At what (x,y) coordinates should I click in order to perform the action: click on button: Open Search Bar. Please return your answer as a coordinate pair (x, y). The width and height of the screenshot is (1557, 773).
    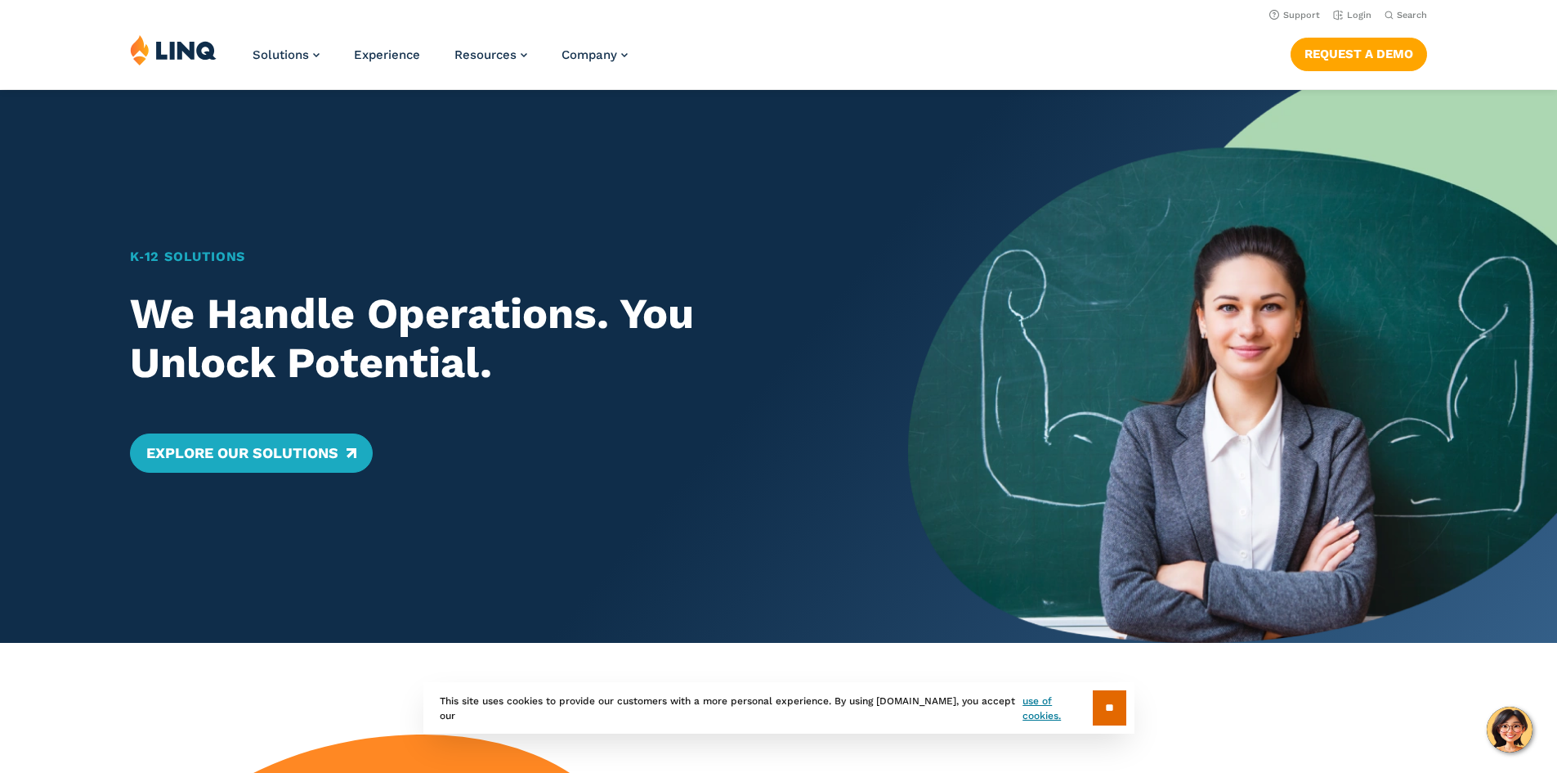
    Looking at the image, I should click on (1406, 15).